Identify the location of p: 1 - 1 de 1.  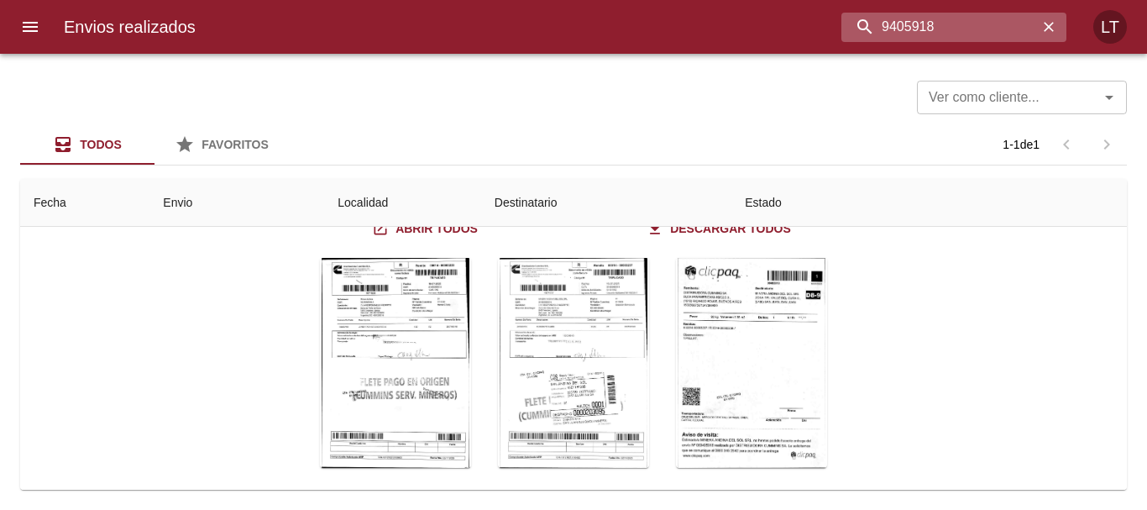
(1021, 144).